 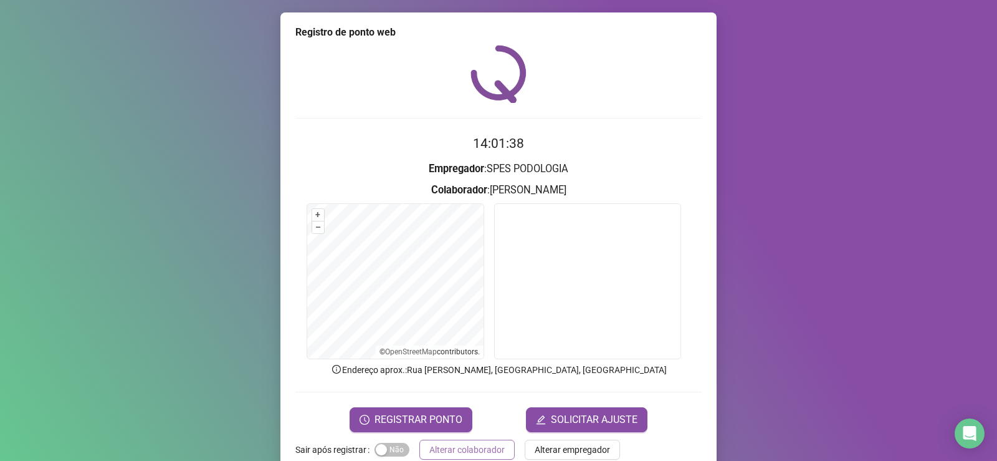 What do you see at coordinates (335, 449) in the screenshot?
I see `label: Sair após registrar` at bounding box center [335, 449].